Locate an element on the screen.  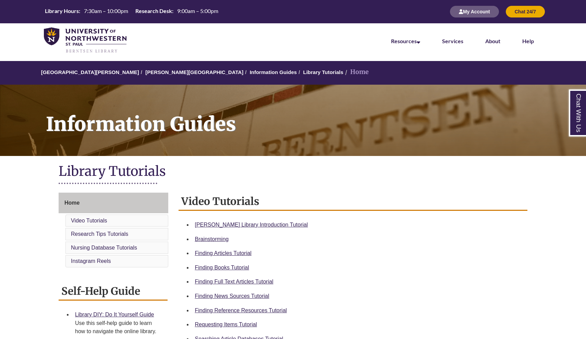
th: Library Hours: is located at coordinates (62, 11).